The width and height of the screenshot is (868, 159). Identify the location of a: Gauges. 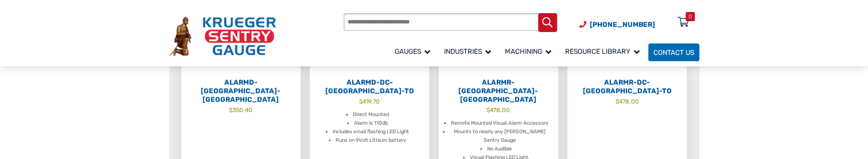
(414, 52).